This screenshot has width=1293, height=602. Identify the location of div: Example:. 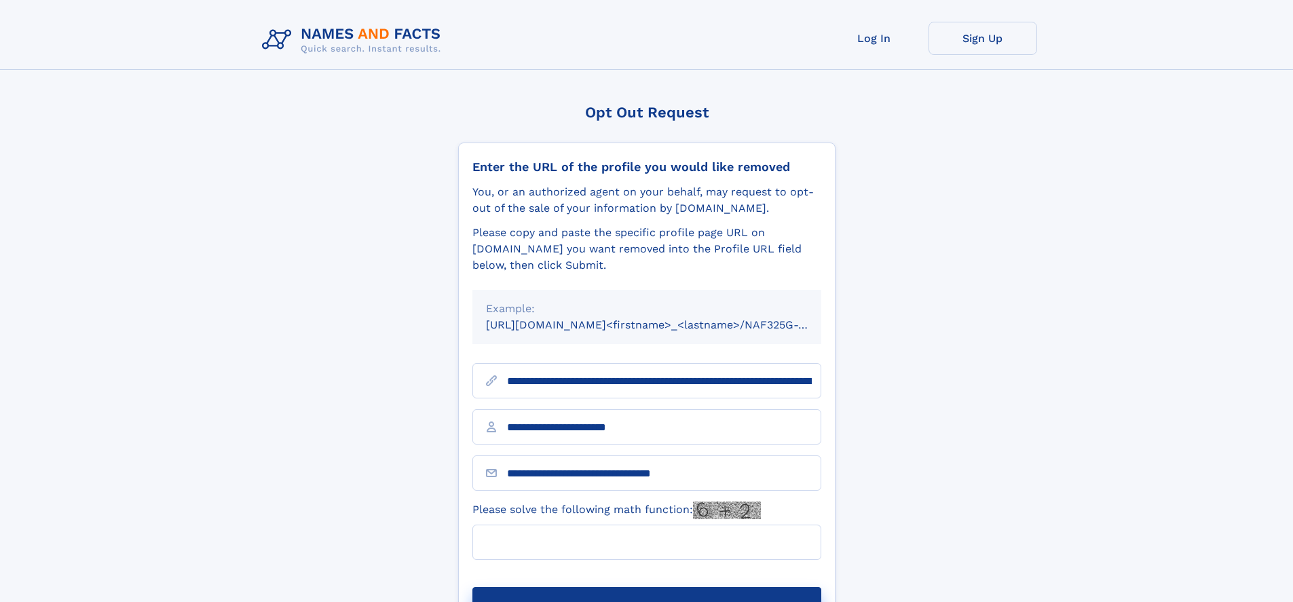
(647, 309).